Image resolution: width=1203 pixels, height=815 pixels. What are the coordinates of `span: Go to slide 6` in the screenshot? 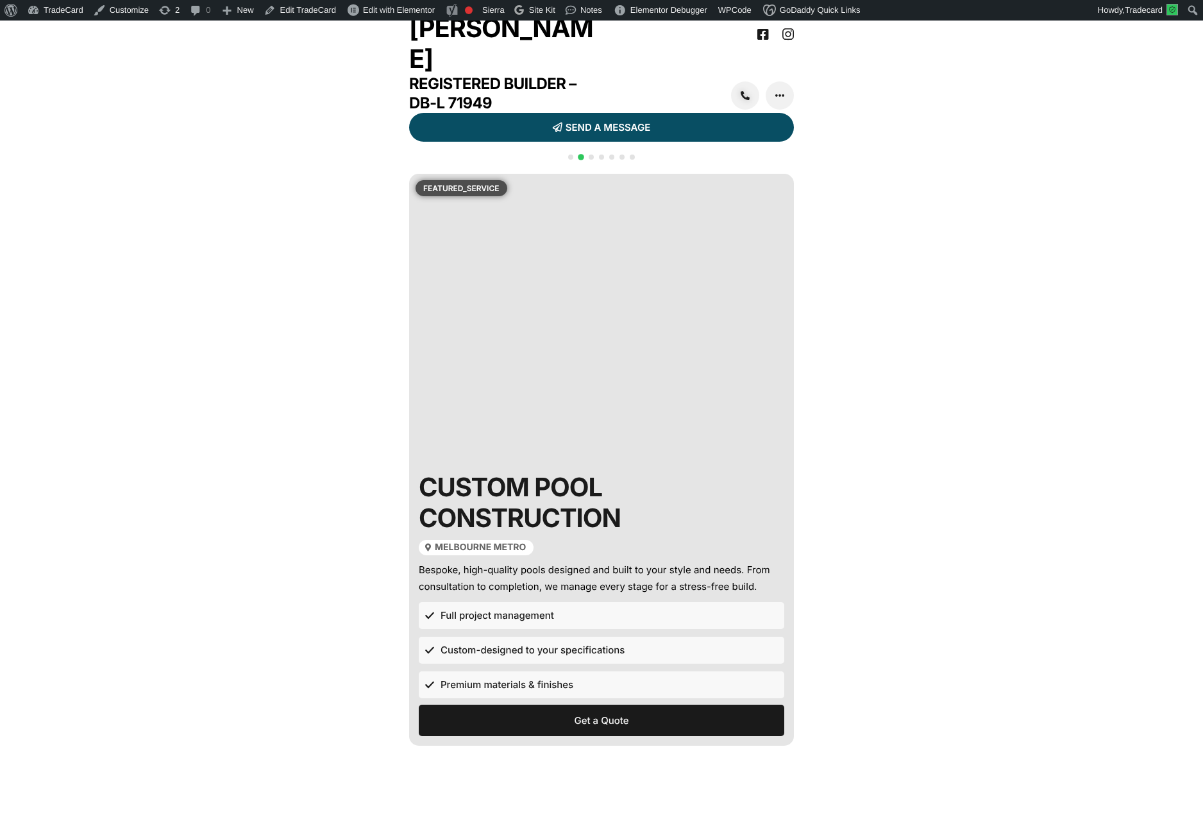 It's located at (622, 157).